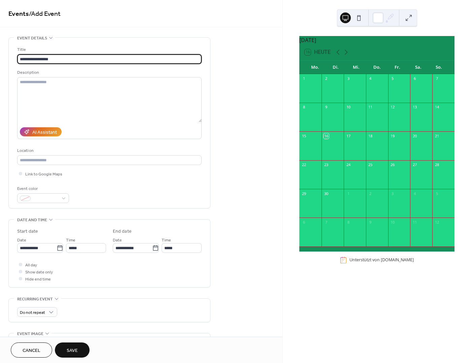 The image size is (471, 363). Describe the element at coordinates (393, 136) in the screenshot. I see `div: 19` at that location.